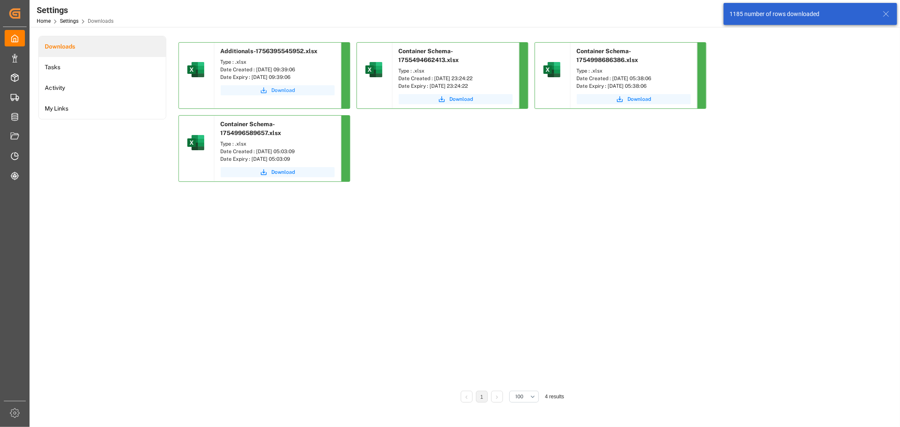  What do you see at coordinates (102, 46) in the screenshot?
I see `a: Downloads` at bounding box center [102, 46].